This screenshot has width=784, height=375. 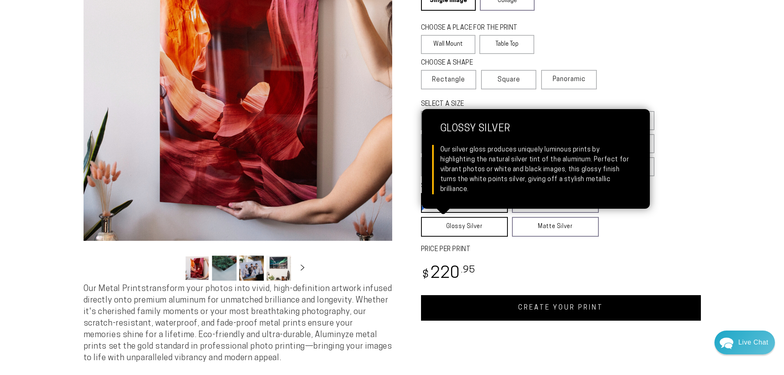 What do you see at coordinates (303, 268) in the screenshot?
I see `button: Slide right` at bounding box center [303, 268].